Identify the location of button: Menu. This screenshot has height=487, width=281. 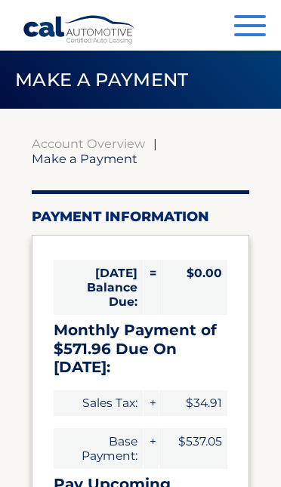
(250, 27).